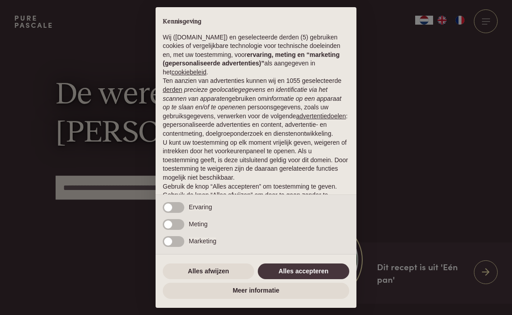  I want to click on button: advertentiedoelen, so click(320, 117).